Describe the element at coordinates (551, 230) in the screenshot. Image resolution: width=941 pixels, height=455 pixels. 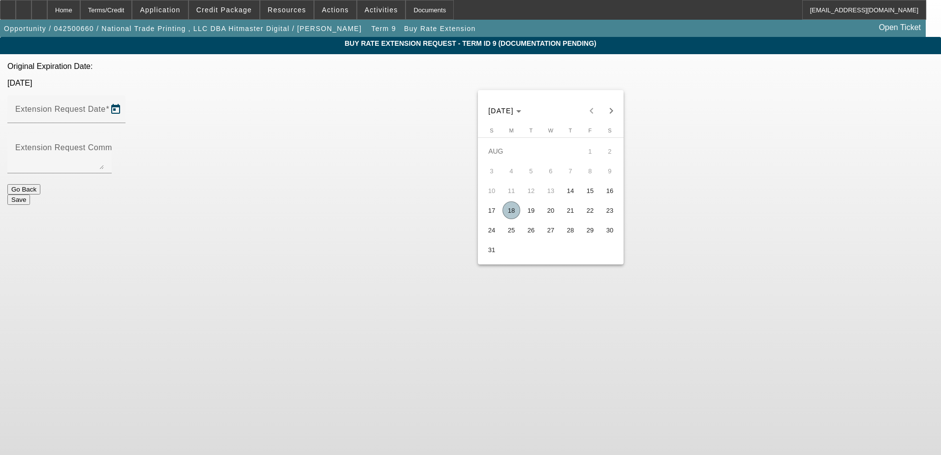
I see `button: August 27, 2025` at that location.